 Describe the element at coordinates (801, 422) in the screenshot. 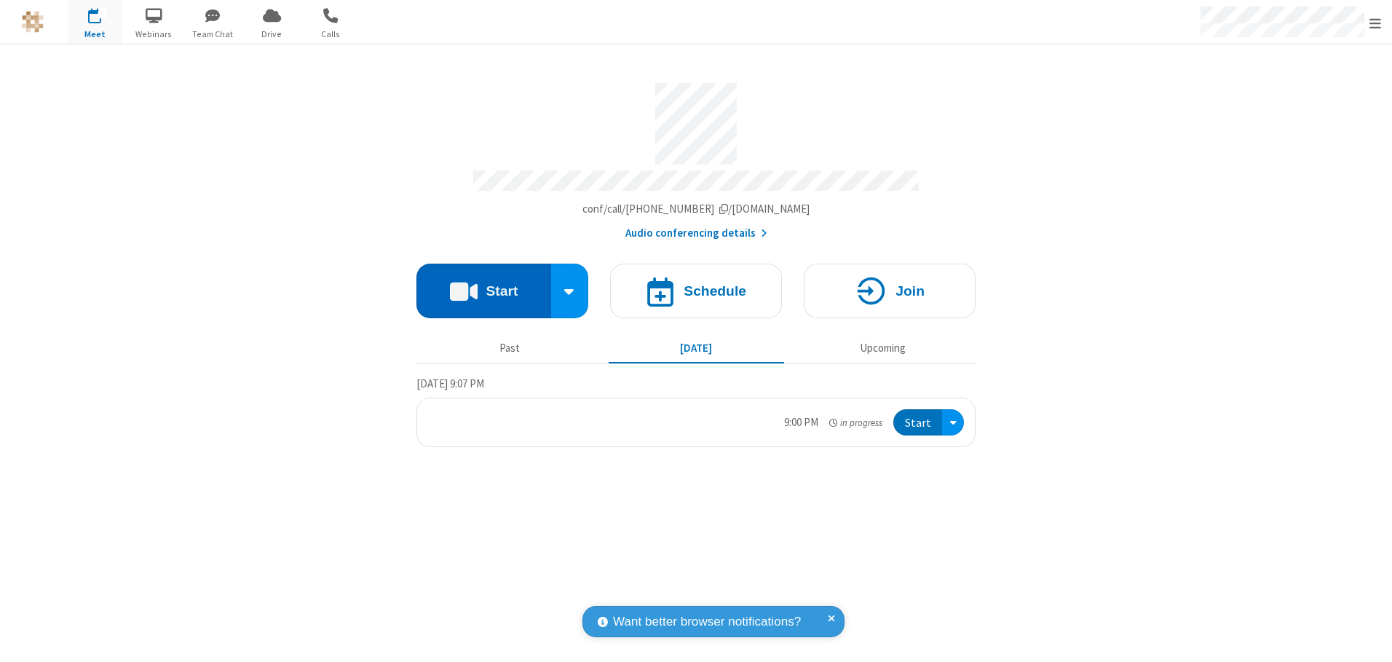

I see `div: 9:00 PM` at that location.